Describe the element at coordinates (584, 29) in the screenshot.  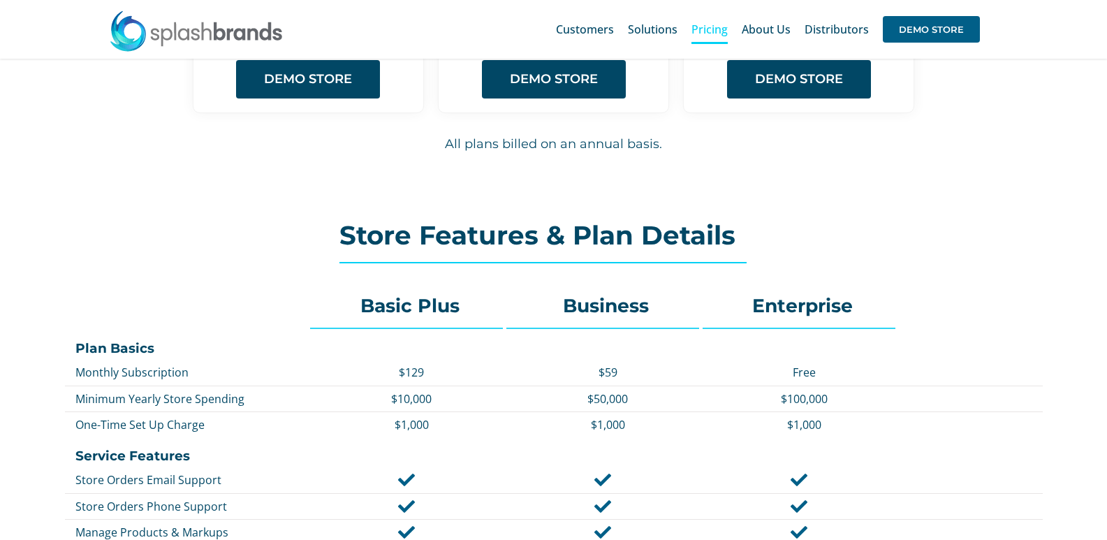
I see `span: Customers` at that location.